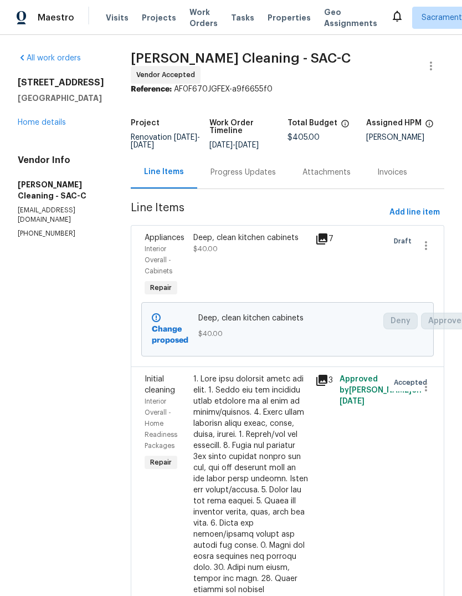  Describe the element at coordinates (251, 238) in the screenshot. I see `div: Deep, clean kitchen cabinets` at that location.